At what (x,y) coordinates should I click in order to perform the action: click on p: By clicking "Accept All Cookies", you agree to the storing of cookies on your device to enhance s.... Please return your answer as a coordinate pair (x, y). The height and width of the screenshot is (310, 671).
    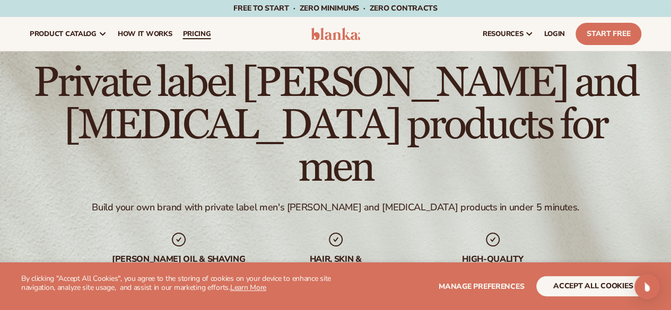
    Looking at the image, I should click on (178, 284).